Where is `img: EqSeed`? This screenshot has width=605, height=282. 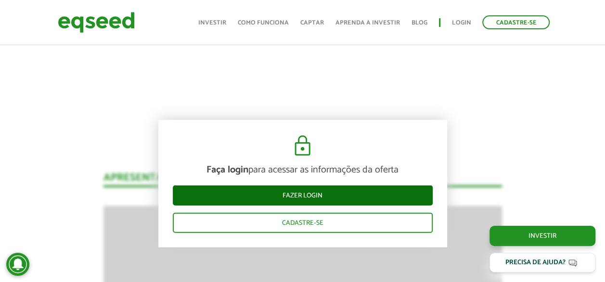
img: EqSeed is located at coordinates (96, 22).